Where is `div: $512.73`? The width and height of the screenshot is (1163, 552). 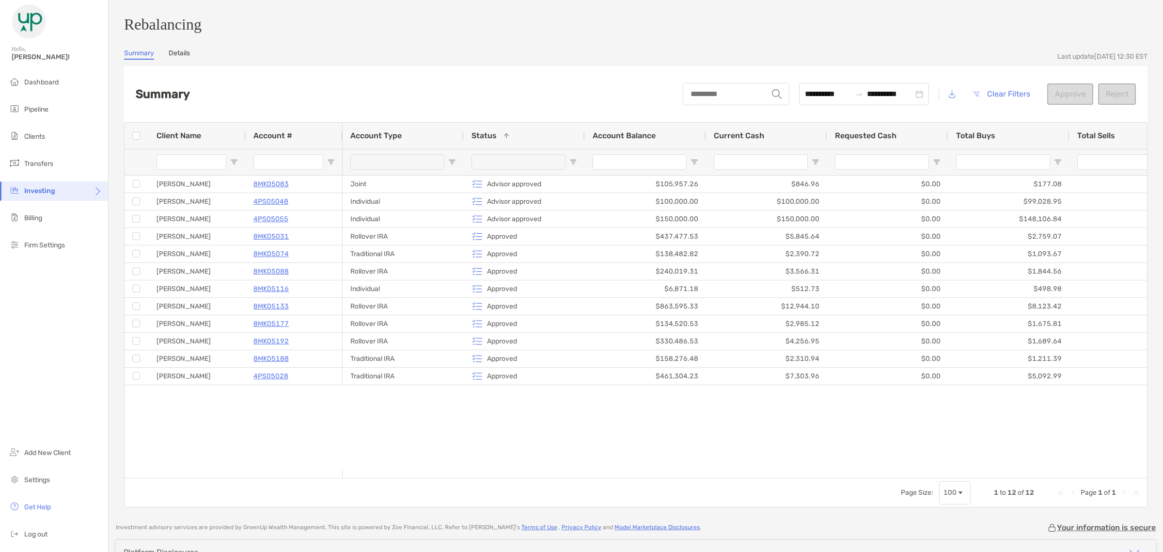 div: $512.73 is located at coordinates (767, 288).